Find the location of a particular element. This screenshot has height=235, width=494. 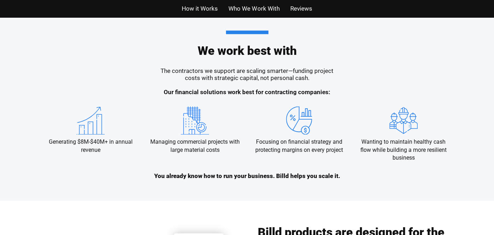

p: Managing commercial projects with large material costs is located at coordinates (195, 146).